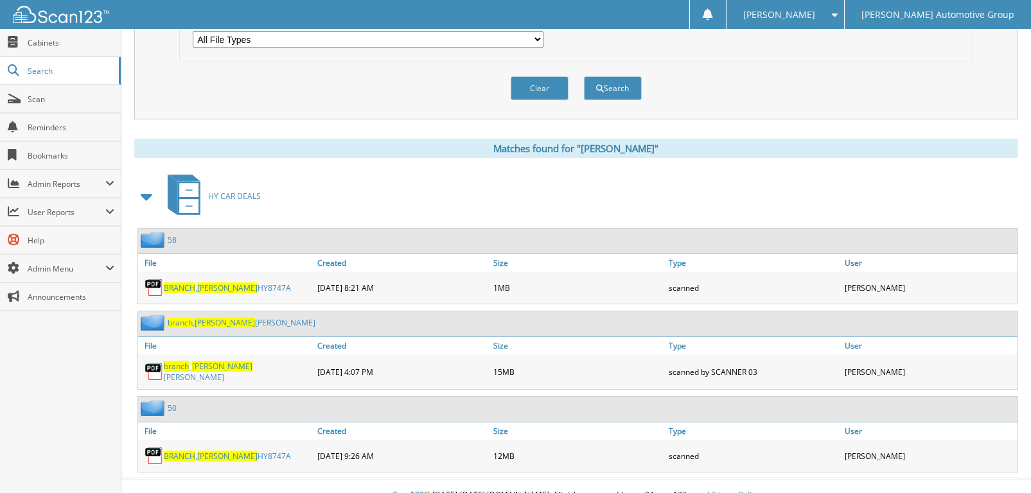 The width and height of the screenshot is (1031, 493). Describe the element at coordinates (71, 42) in the screenshot. I see `span: Cabinets` at that location.